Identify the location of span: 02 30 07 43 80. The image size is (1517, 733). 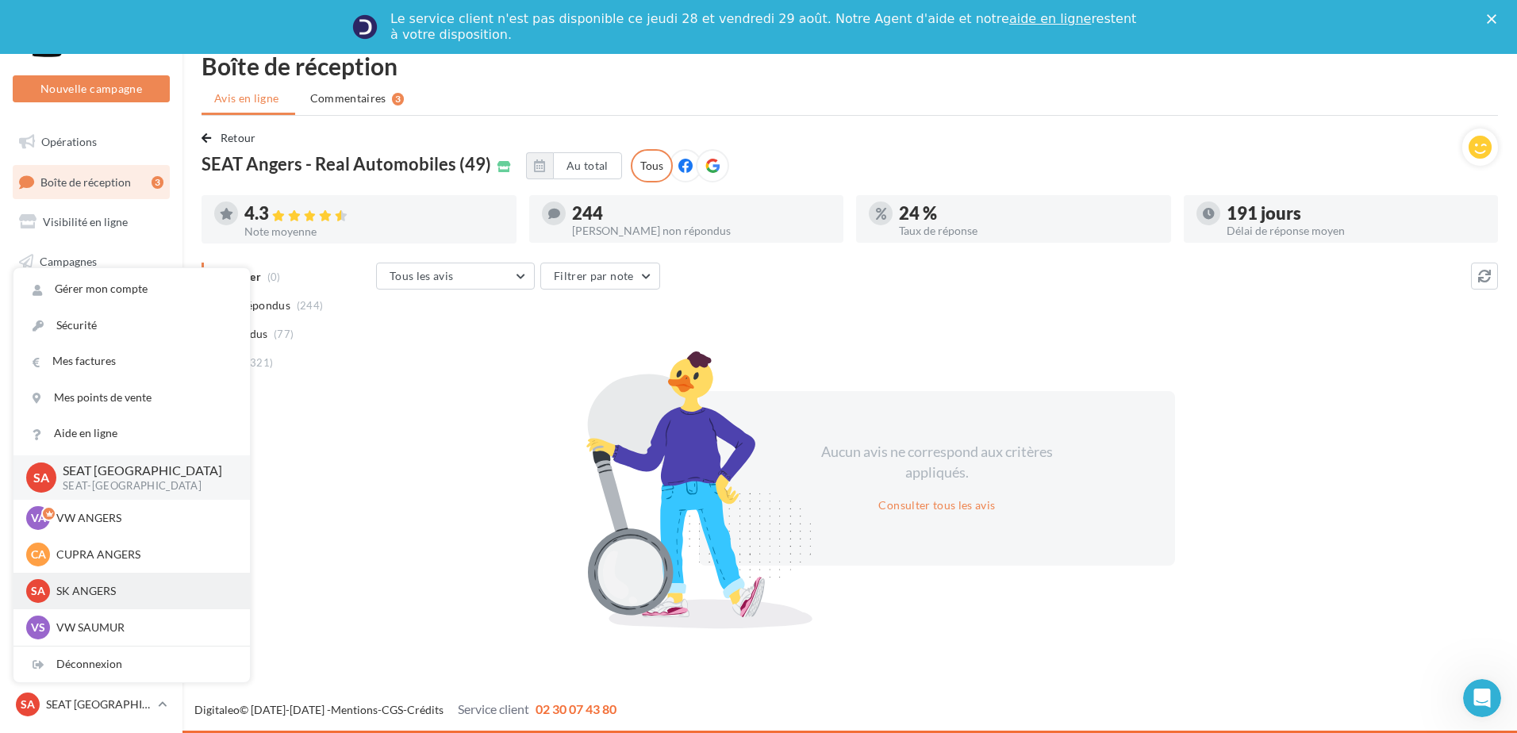
(576, 709).